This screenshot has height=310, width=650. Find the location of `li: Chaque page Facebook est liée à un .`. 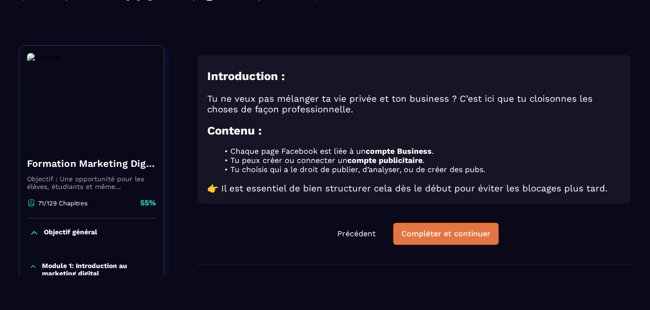

li: Chaque page Facebook est liée à un . is located at coordinates (419, 151).